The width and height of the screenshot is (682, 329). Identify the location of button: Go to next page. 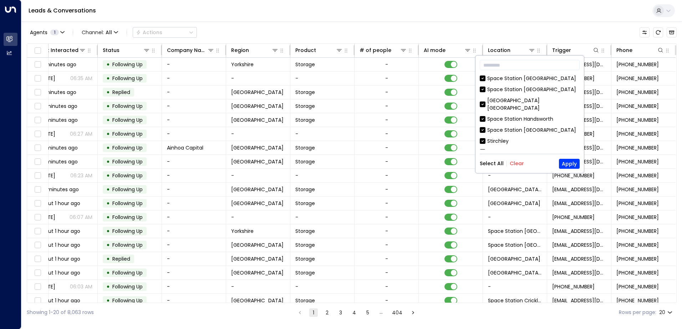
(413, 313).